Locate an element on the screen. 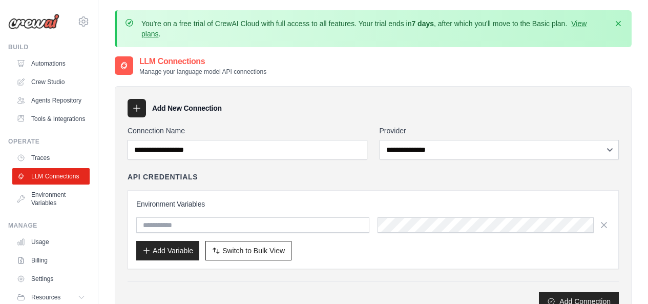 The width and height of the screenshot is (648, 304). label: Connection Name is located at coordinates (247, 131).